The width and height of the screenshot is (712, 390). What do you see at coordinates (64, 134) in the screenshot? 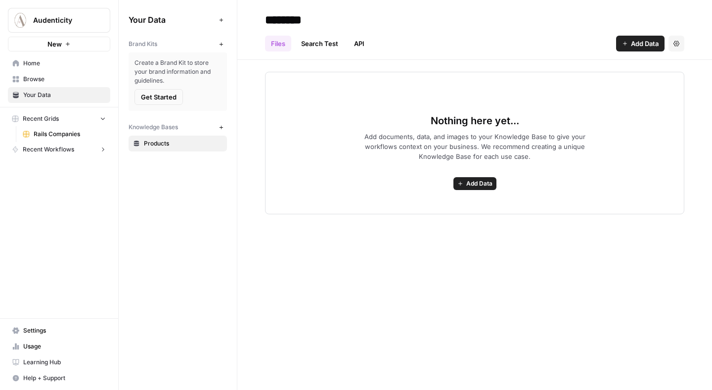
I see `a: Rails Companies` at bounding box center [64, 134].